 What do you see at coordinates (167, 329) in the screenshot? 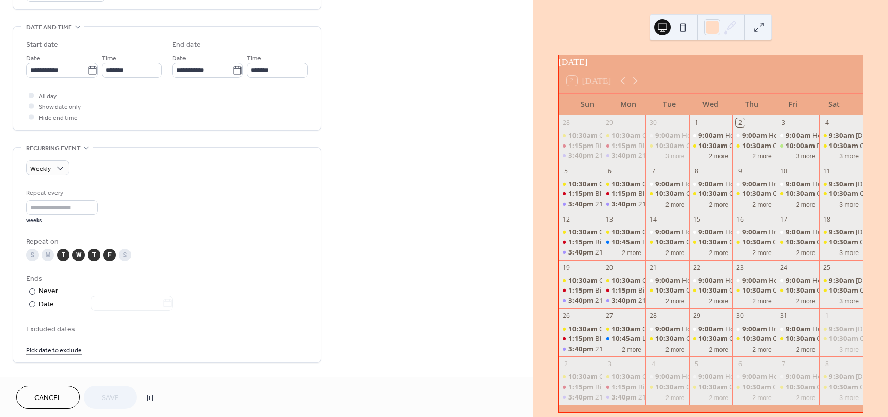
I see `span: Excluded dates` at bounding box center [167, 329].